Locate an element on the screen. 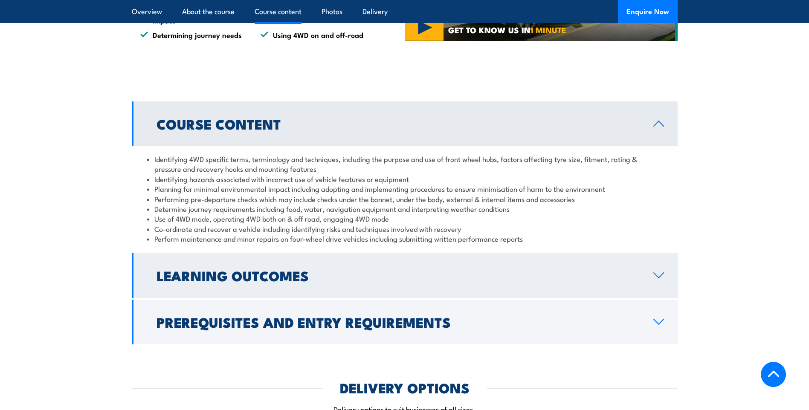  span: GET TO KNOW US IN is located at coordinates (507, 30).